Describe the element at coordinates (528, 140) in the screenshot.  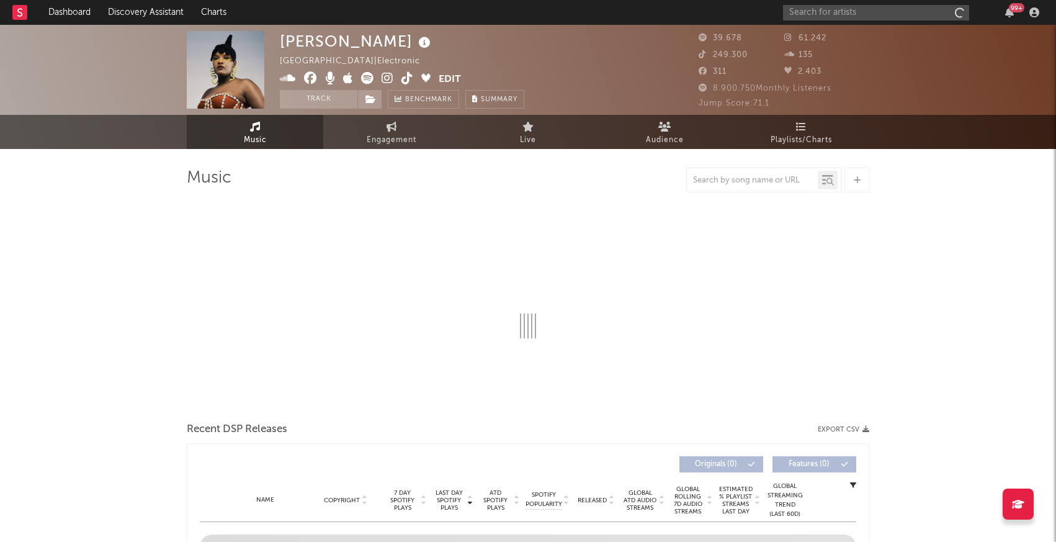
I see `span: Live` at that location.